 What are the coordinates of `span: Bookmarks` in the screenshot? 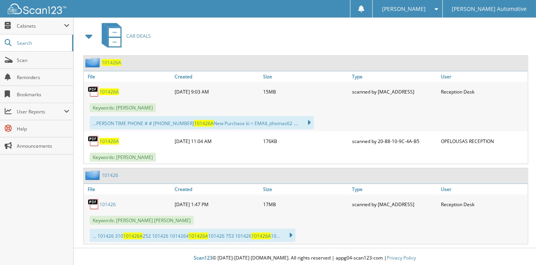 It's located at (43, 94).